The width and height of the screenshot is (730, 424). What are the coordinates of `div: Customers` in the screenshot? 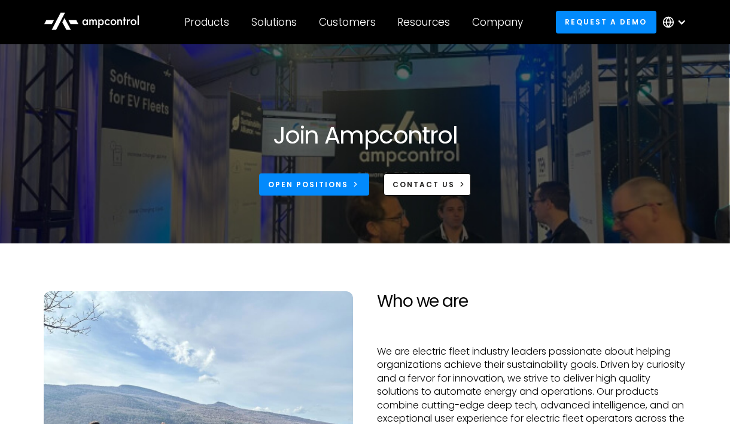 It's located at (347, 22).